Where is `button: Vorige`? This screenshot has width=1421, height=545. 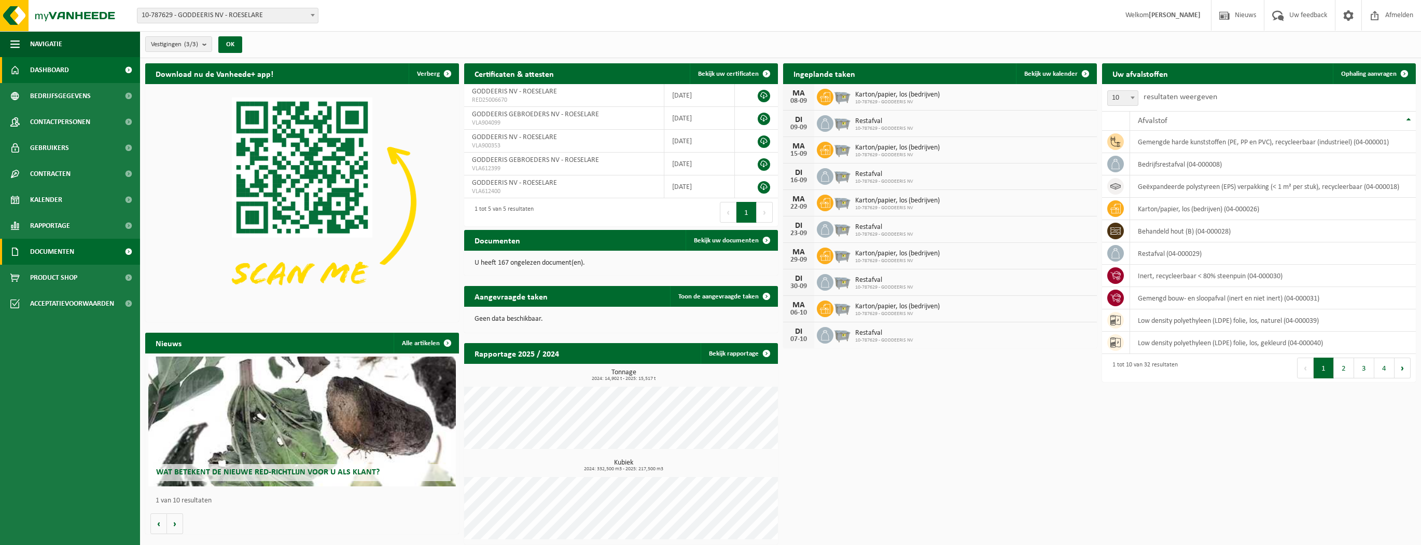
button: Vorige is located at coordinates (159, 523).